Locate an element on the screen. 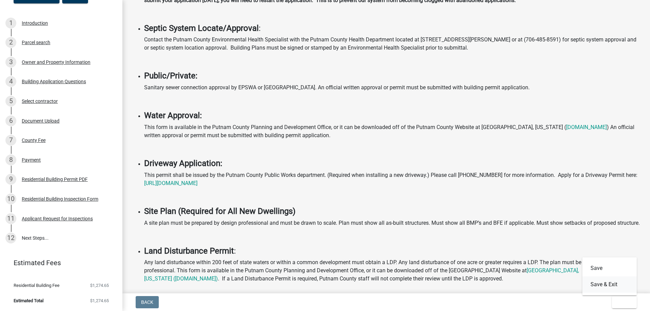 Image resolution: width=650 pixels, height=311 pixels. strong: Driveway Application: is located at coordinates (183, 164).